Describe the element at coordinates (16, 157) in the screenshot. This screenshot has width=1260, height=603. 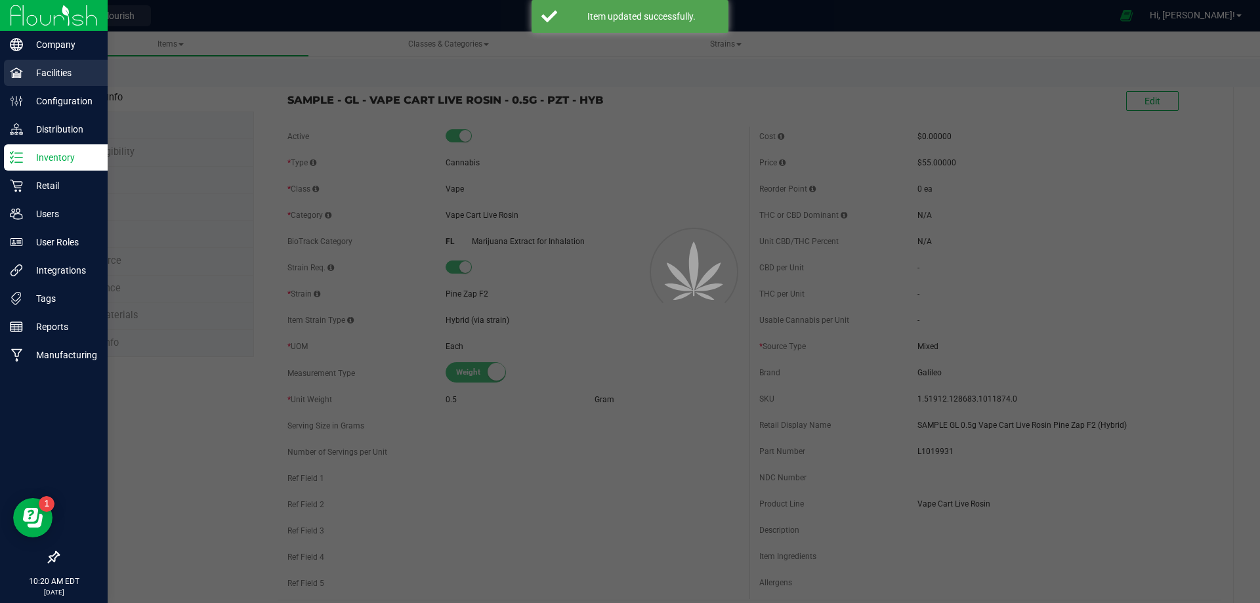
I see `inline-svg: Inventory` at that location.